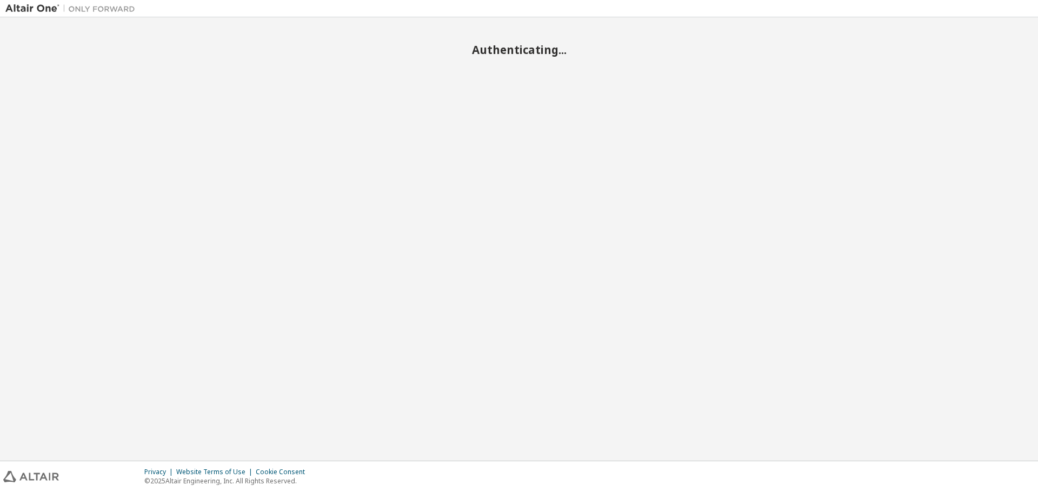  I want to click on img: altair_logo.svg, so click(31, 477).